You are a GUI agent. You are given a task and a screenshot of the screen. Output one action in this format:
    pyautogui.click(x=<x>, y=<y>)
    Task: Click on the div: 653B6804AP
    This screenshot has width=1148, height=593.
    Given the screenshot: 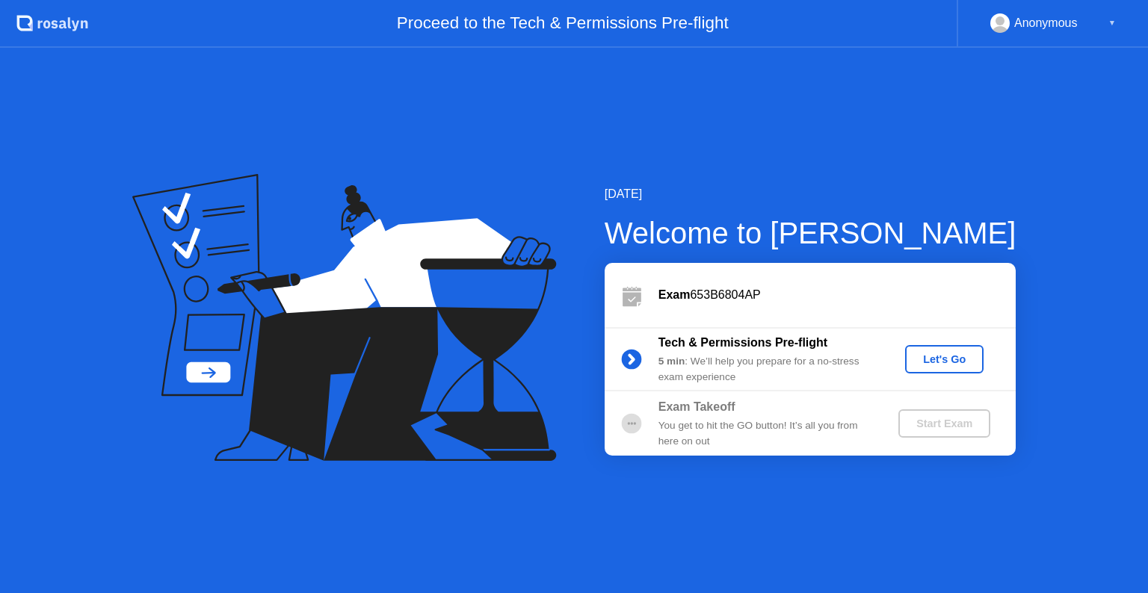 What is the action you would take?
    pyautogui.click(x=837, y=295)
    